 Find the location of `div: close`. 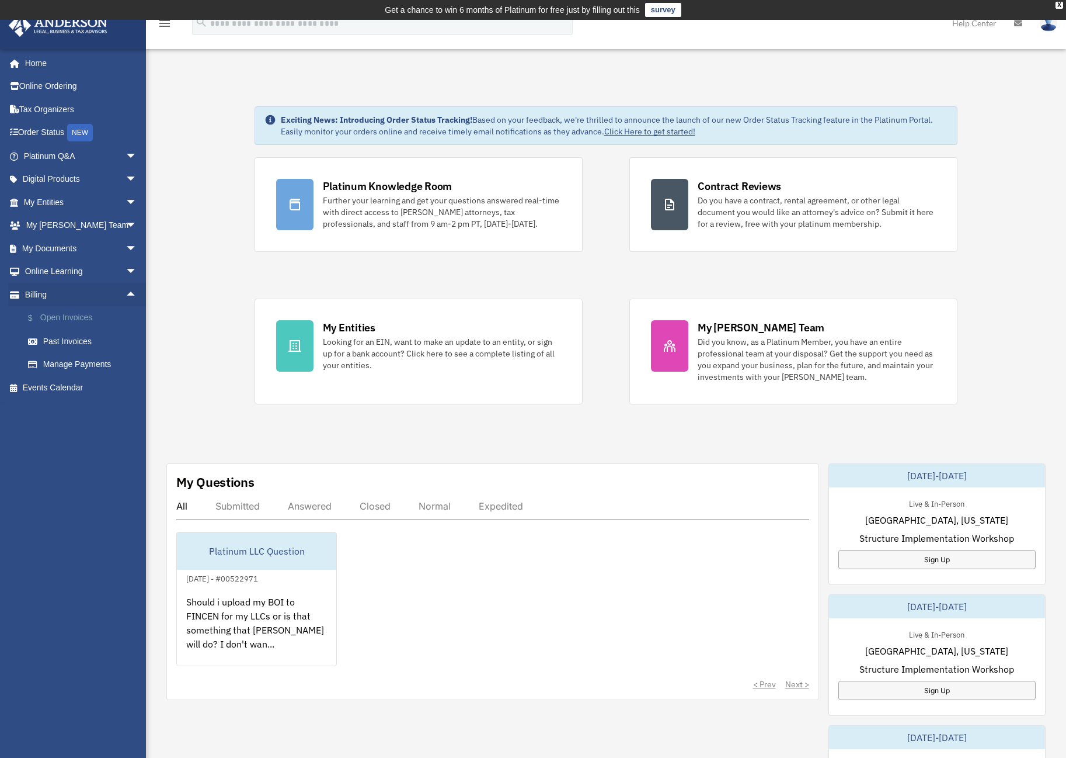

div: close is located at coordinates (1059, 5).